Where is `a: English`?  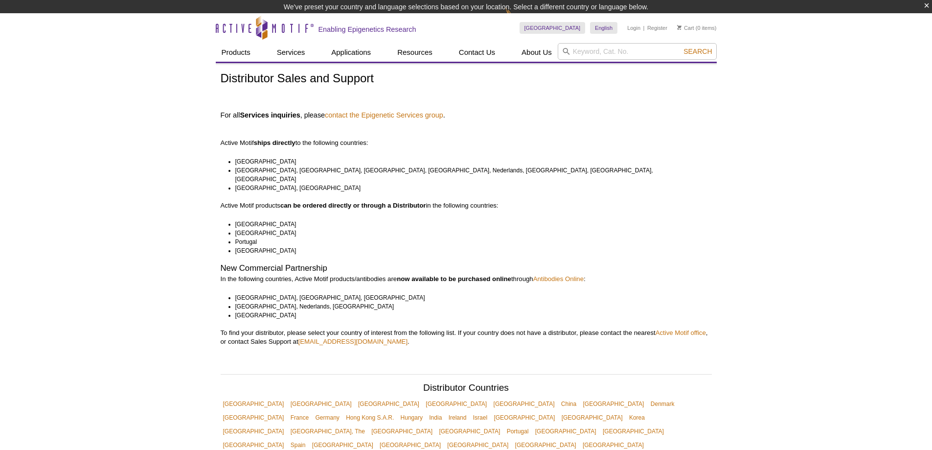
a: English is located at coordinates (604, 28).